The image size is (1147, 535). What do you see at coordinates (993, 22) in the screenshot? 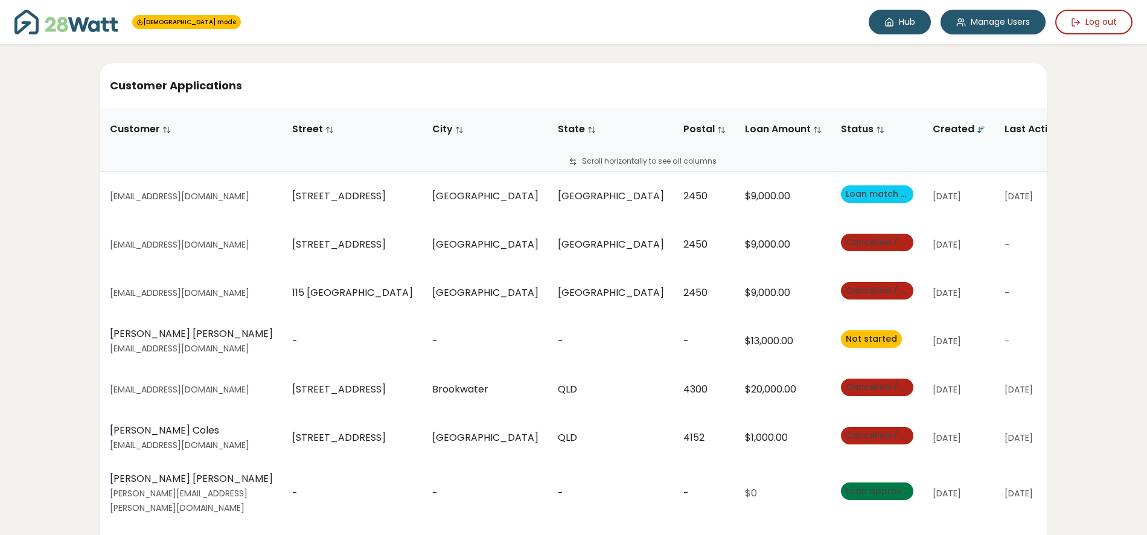
I see `a: Manage Users` at bounding box center [993, 22].